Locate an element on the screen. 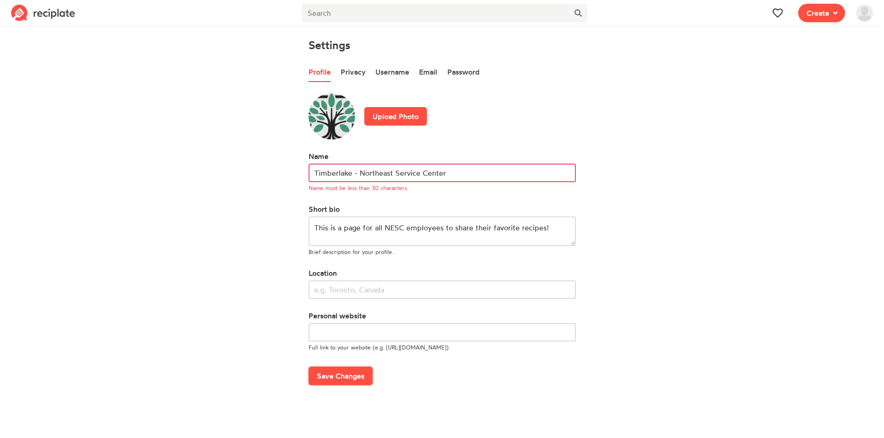 The height and width of the screenshot is (438, 884). button: Save Changes is located at coordinates (341, 376).